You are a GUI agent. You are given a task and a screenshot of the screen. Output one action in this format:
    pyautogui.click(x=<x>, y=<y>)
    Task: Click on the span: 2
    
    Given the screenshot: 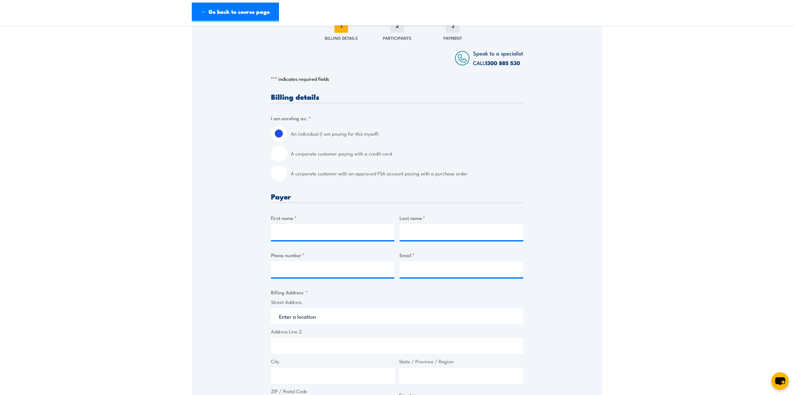 What is the action you would take?
    pyautogui.click(x=397, y=26)
    